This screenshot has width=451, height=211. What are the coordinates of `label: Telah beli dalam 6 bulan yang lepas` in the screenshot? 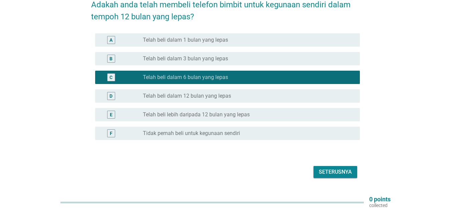 It's located at (185, 77).